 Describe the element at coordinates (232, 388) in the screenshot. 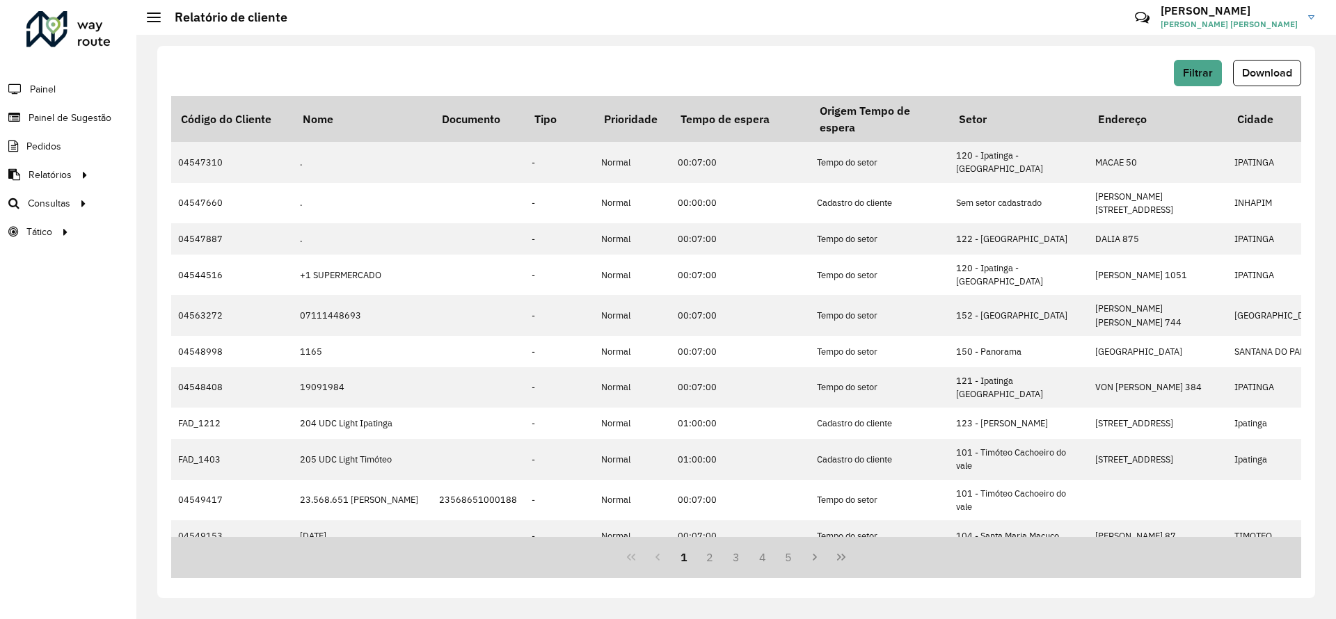

I see `td: 04548408` at that location.